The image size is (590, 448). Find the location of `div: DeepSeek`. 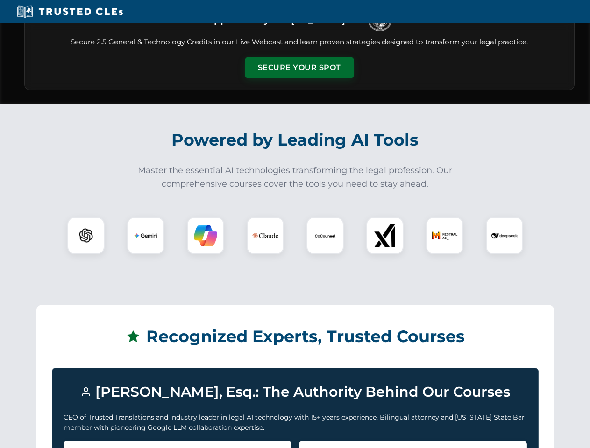

div: DeepSeek is located at coordinates (505, 236).